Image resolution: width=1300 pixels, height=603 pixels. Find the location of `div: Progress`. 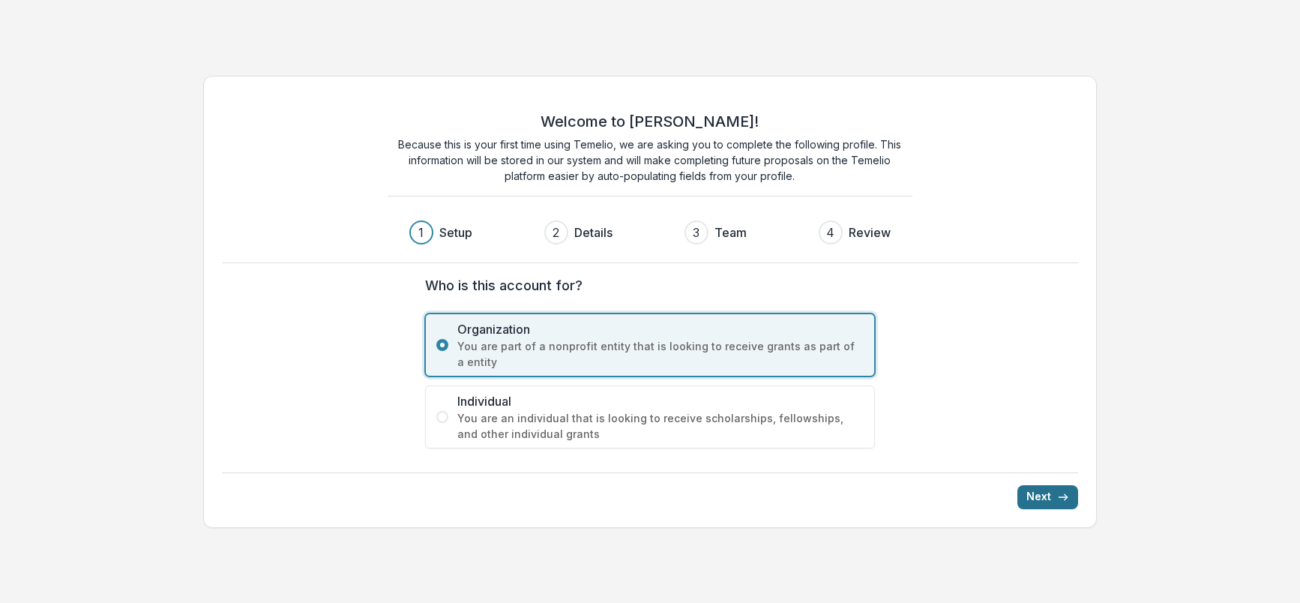

div: Progress is located at coordinates (650, 232).